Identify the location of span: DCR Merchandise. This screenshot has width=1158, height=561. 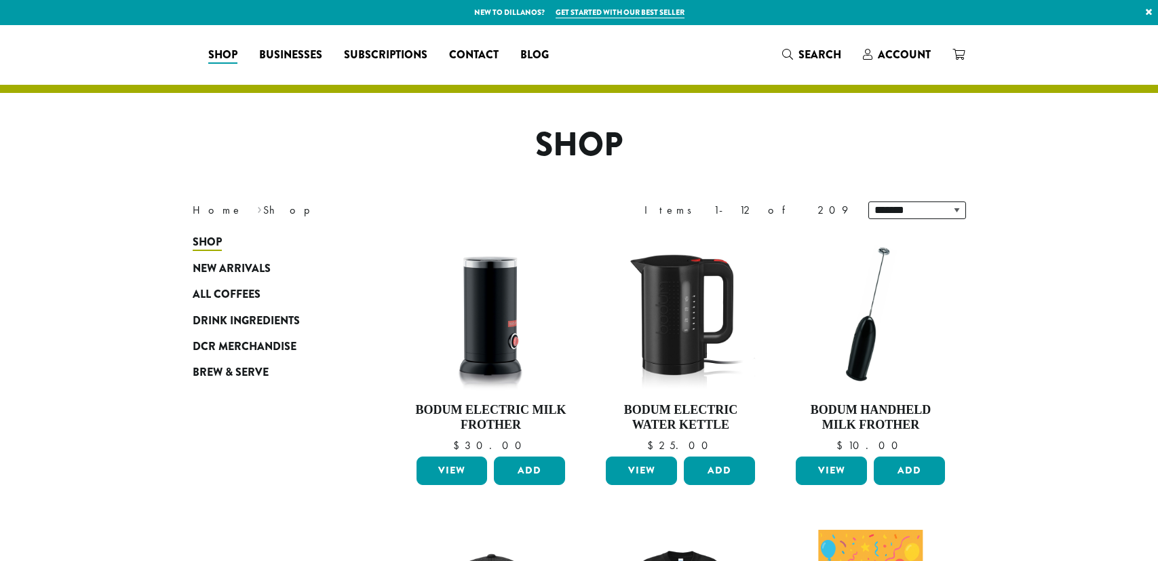
(244, 347).